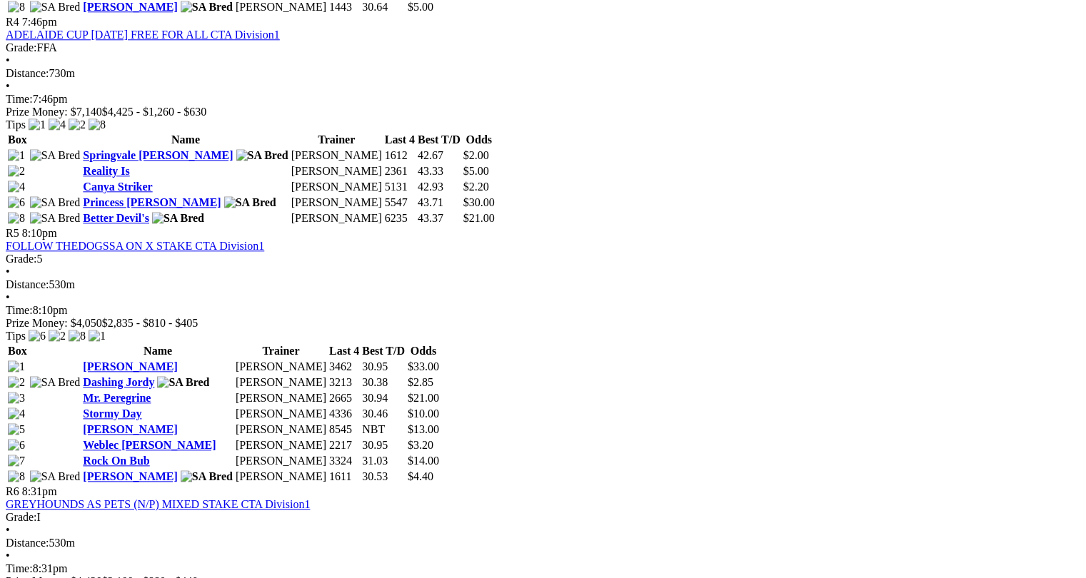 The image size is (1086, 578). I want to click on td: 6235, so click(400, 218).